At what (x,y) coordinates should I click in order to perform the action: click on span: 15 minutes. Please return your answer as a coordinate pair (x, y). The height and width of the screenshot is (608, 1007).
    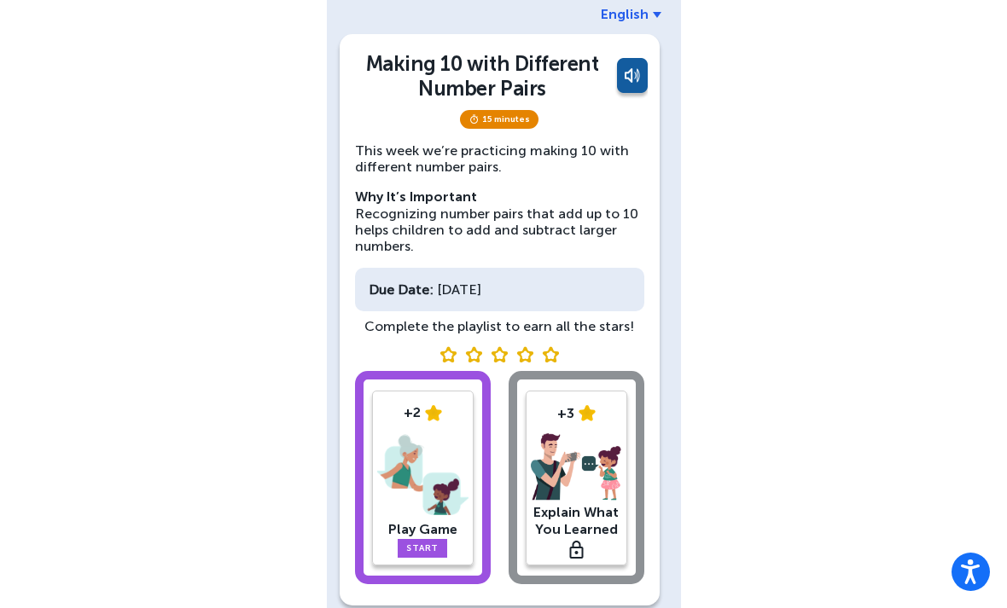
    Looking at the image, I should click on (499, 119).